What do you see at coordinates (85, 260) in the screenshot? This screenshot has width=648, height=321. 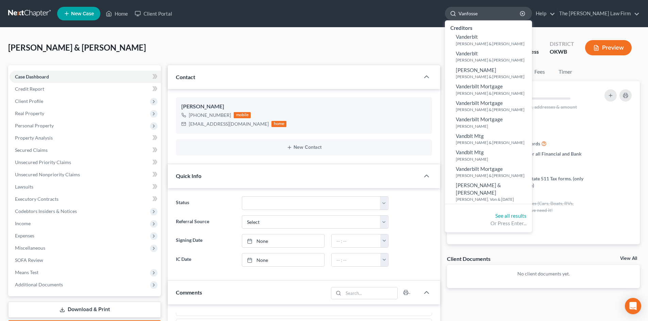 I see `a: SOFA Review` at bounding box center [85, 260].